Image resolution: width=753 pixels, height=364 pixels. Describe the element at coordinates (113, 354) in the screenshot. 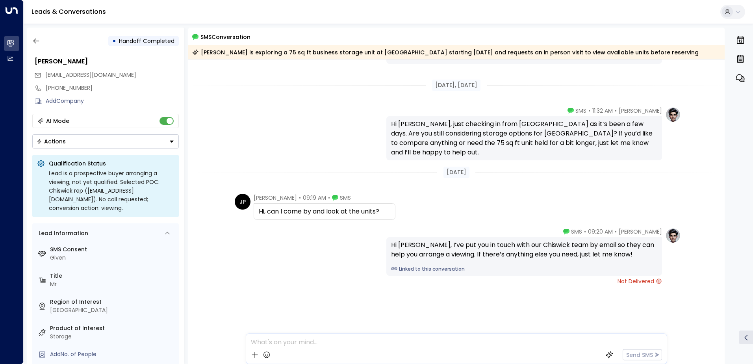

I see `div: AddNo. of People` at that location.